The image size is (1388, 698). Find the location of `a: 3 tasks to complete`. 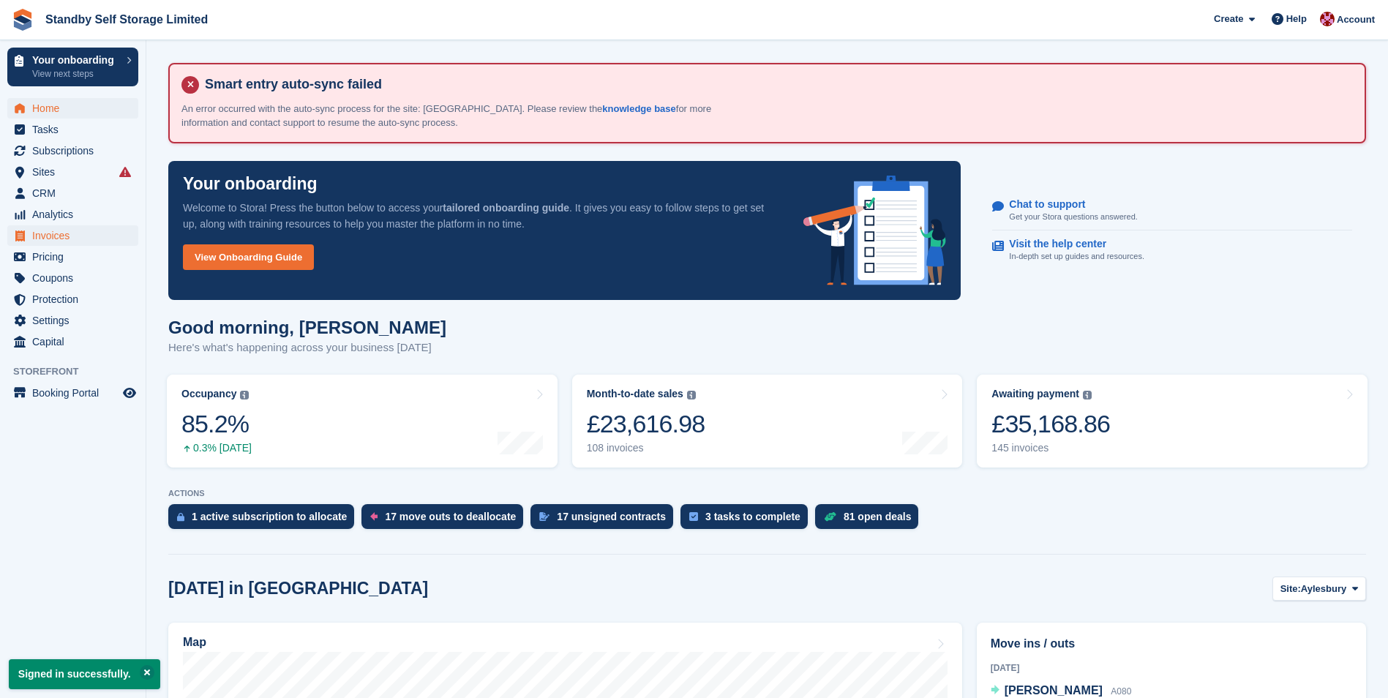

a: 3 tasks to complete is located at coordinates (748, 520).